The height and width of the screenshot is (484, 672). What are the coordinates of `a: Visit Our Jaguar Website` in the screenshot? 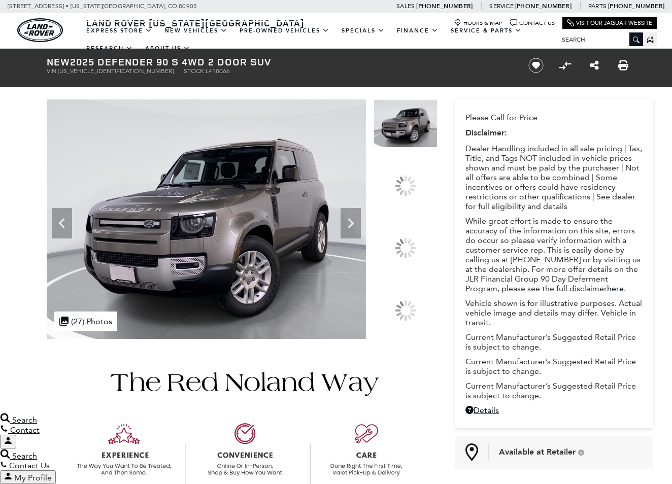 It's located at (609, 23).